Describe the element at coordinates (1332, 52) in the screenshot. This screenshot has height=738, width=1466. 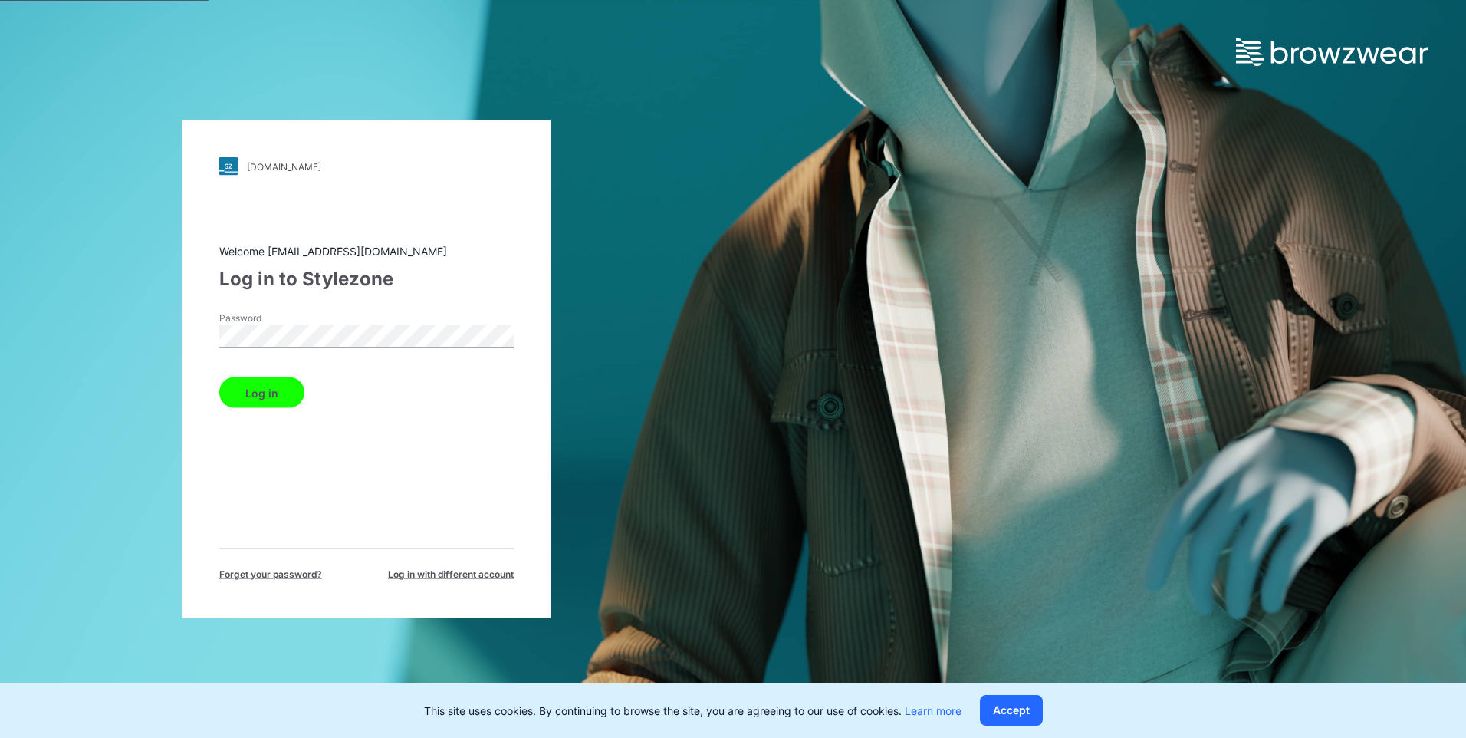
I see `img: browzwear-logo.e42bd6dac1945053ebaf764b6aa21510.svg` at that location.